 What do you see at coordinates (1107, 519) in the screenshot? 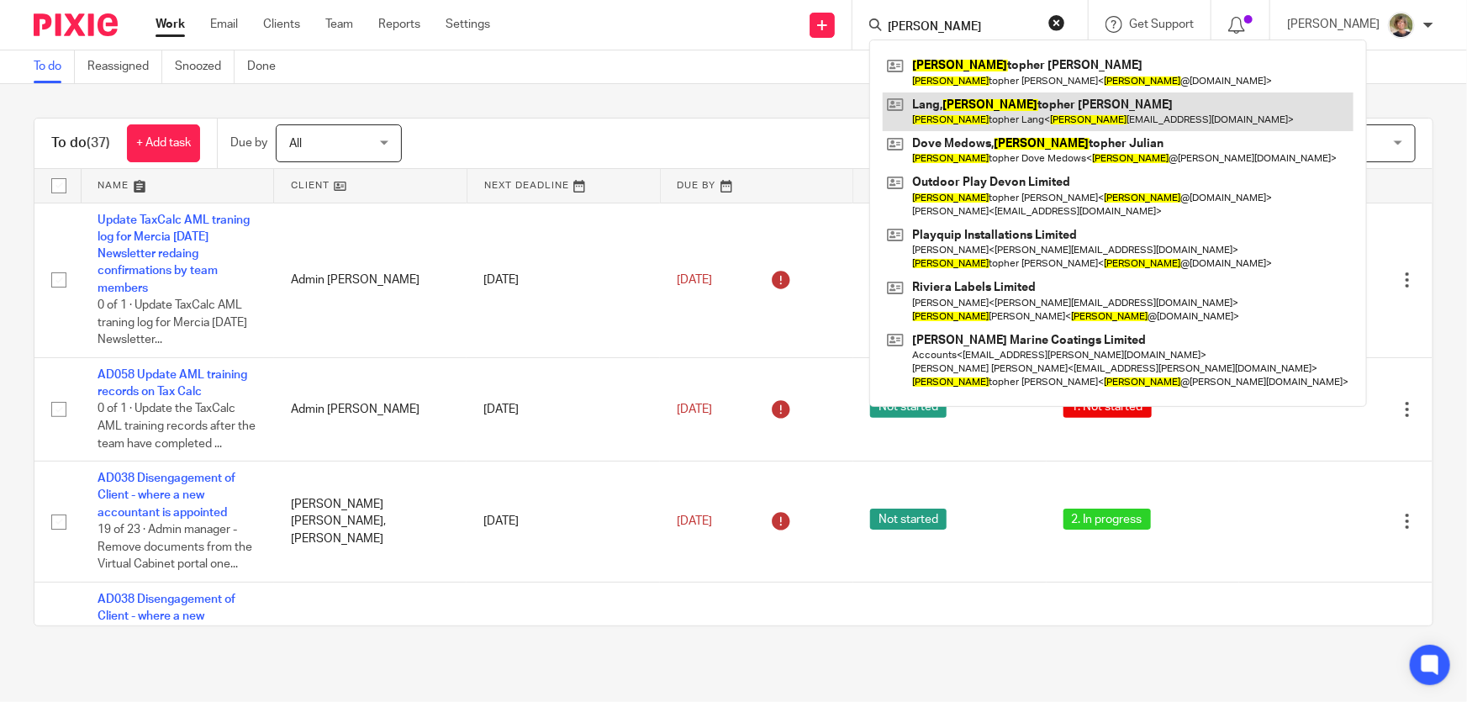
I see `span: 2. In progress` at bounding box center [1107, 519].